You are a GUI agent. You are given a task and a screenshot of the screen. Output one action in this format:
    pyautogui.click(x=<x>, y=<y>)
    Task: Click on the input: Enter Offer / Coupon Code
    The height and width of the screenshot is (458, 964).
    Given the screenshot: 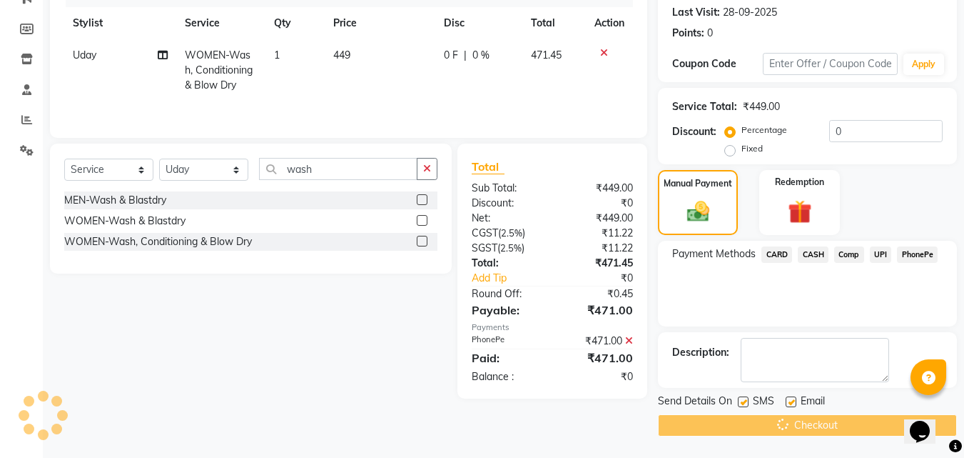 What is the action you would take?
    pyautogui.click(x=830, y=64)
    